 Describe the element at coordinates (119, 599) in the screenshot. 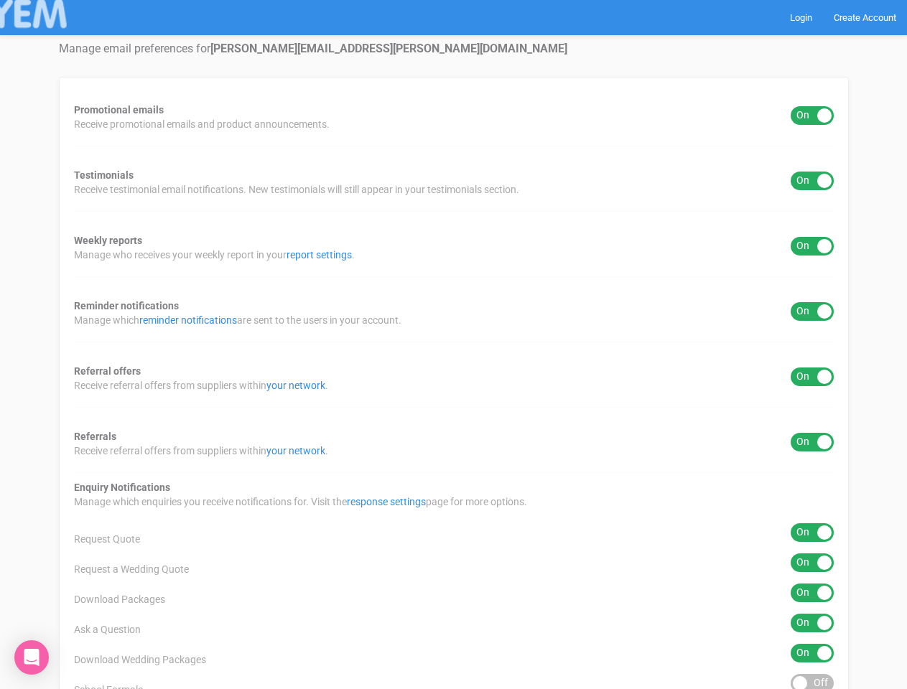

I see `span: Download Packages` at that location.